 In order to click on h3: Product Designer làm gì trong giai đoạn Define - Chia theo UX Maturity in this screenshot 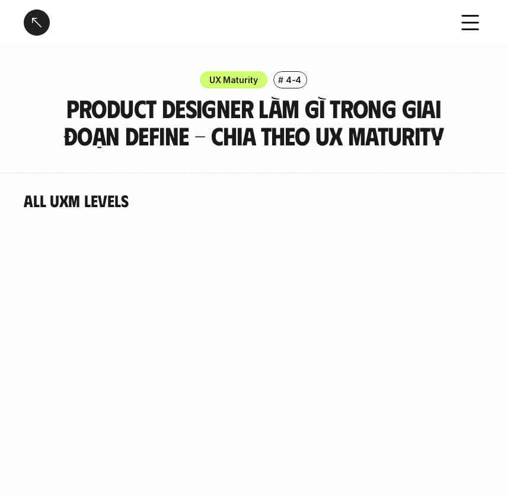, I will do `click(253, 122)`.